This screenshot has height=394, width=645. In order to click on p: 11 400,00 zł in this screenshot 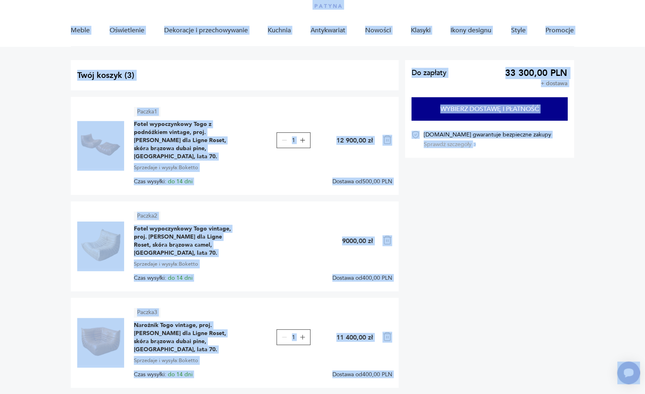, I will do `click(354, 338)`.